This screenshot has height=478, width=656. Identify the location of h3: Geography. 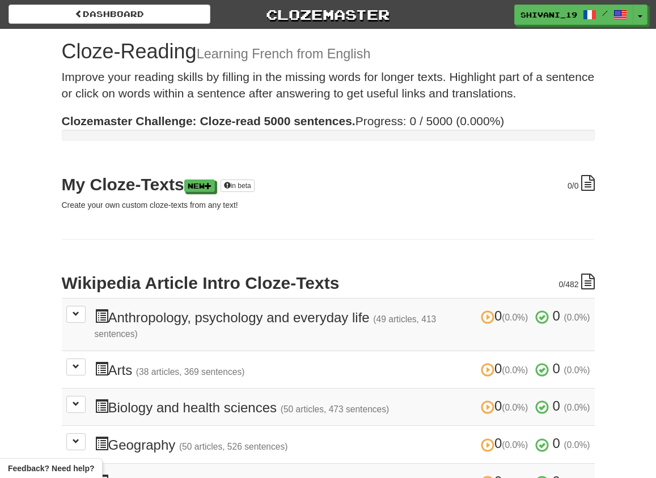
(342, 444).